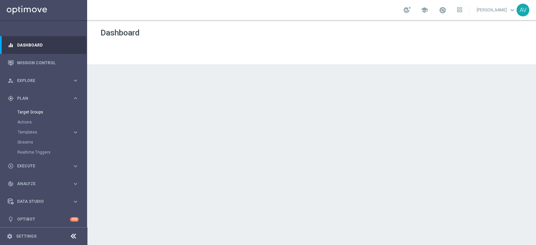  What do you see at coordinates (52, 153) in the screenshot?
I see `div: Realtime Triggers` at bounding box center [52, 153].